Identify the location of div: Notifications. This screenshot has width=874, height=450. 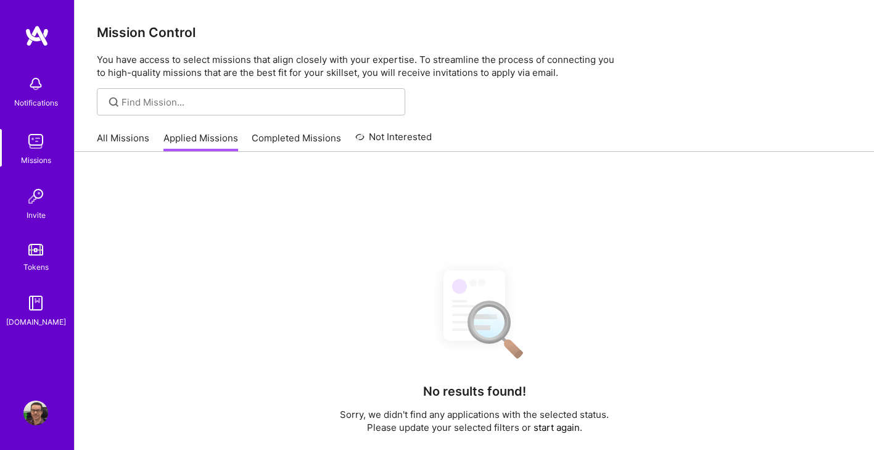
(36, 102).